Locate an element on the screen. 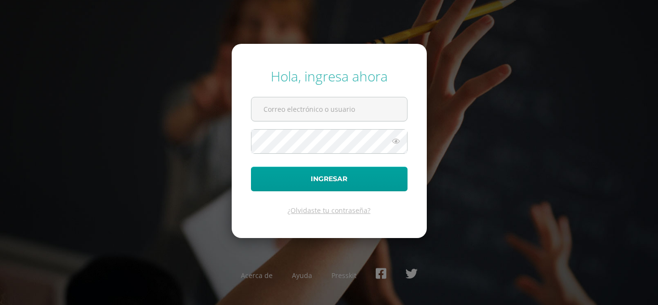 The image size is (658, 305). a: Acerca de is located at coordinates (257, 275).